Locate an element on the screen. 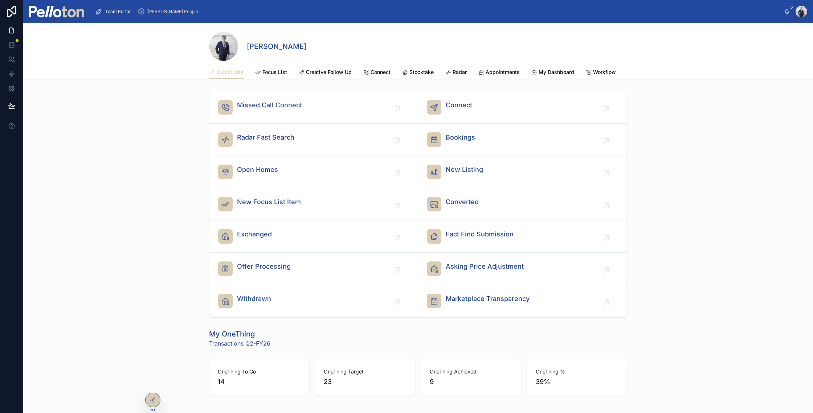  span: Focus List is located at coordinates (275, 72).